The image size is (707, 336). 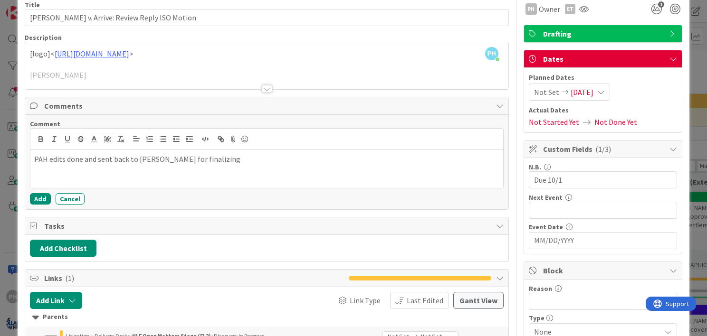 What do you see at coordinates (535, 167) in the screenshot?
I see `label: N.B.` at bounding box center [535, 167].